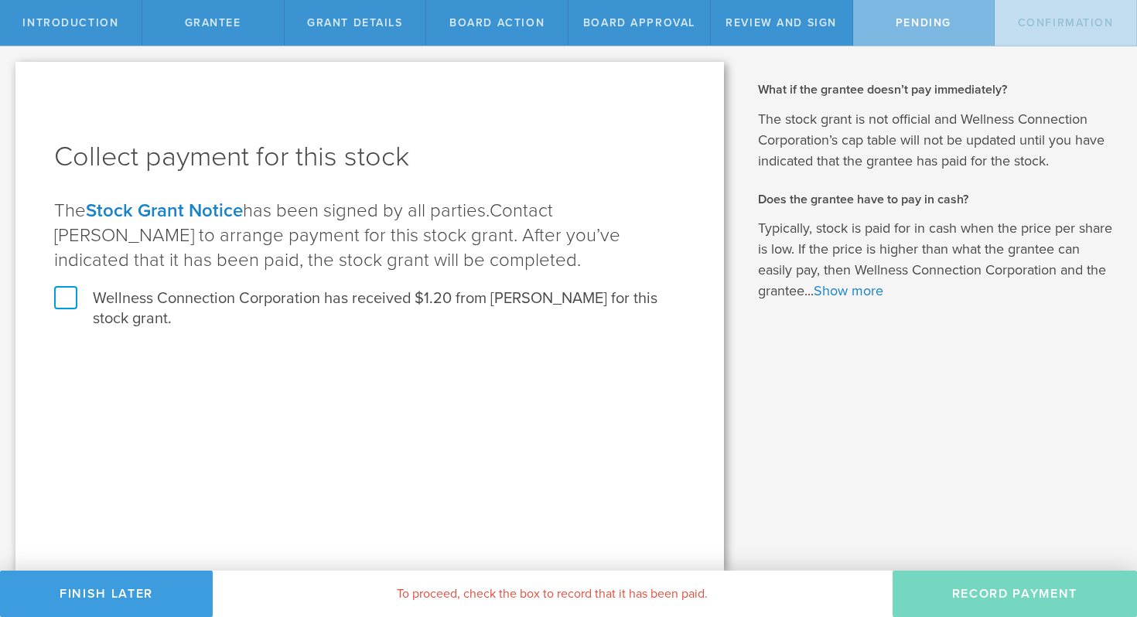  What do you see at coordinates (1015, 594) in the screenshot?
I see `button: Record Payment` at bounding box center [1015, 594].